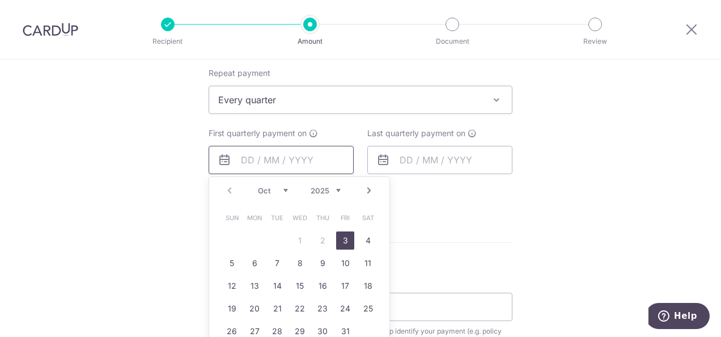  I want to click on a: 23, so click(323, 308).